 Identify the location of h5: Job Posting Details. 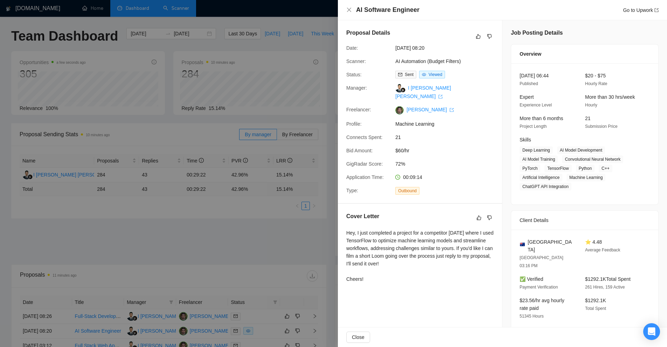
(537, 33).